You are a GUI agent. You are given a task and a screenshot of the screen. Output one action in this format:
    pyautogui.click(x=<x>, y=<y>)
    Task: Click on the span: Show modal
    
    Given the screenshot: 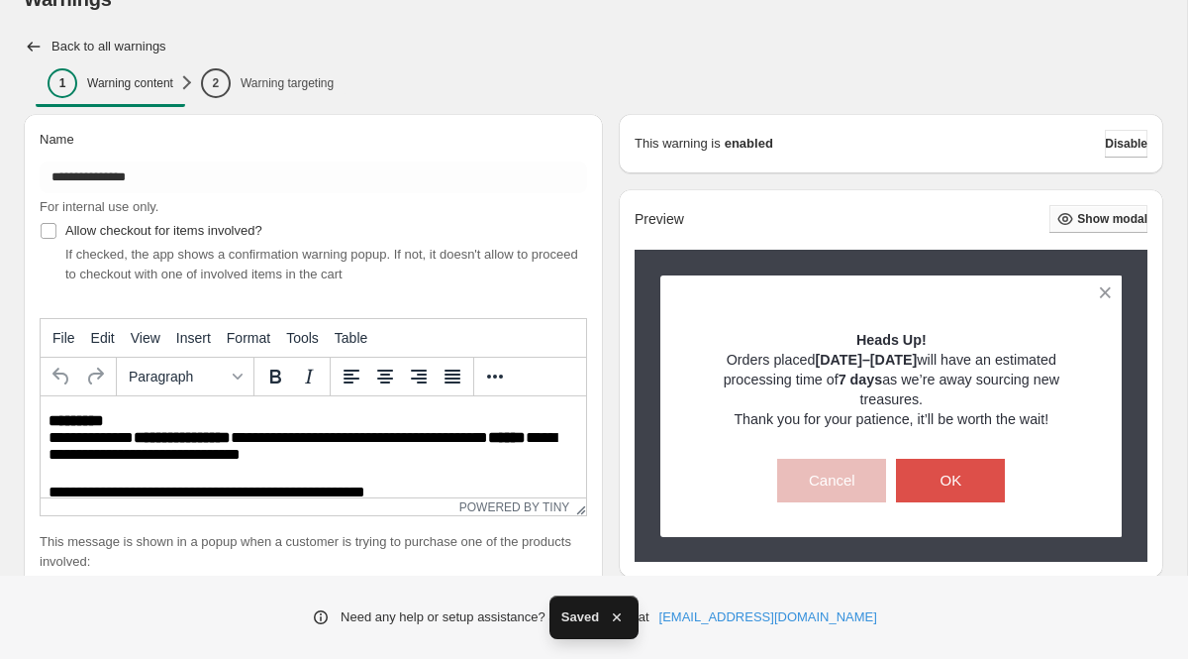 What is the action you would take?
    pyautogui.click(x=1112, y=219)
    